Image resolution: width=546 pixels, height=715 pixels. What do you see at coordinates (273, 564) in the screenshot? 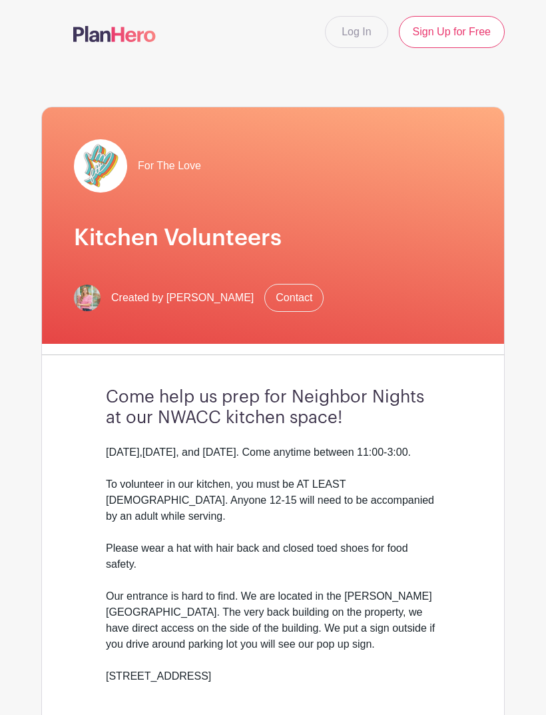
I see `div: Please wear a hat with hair back and closed toed shoes for food safety.` at bounding box center [273, 564].